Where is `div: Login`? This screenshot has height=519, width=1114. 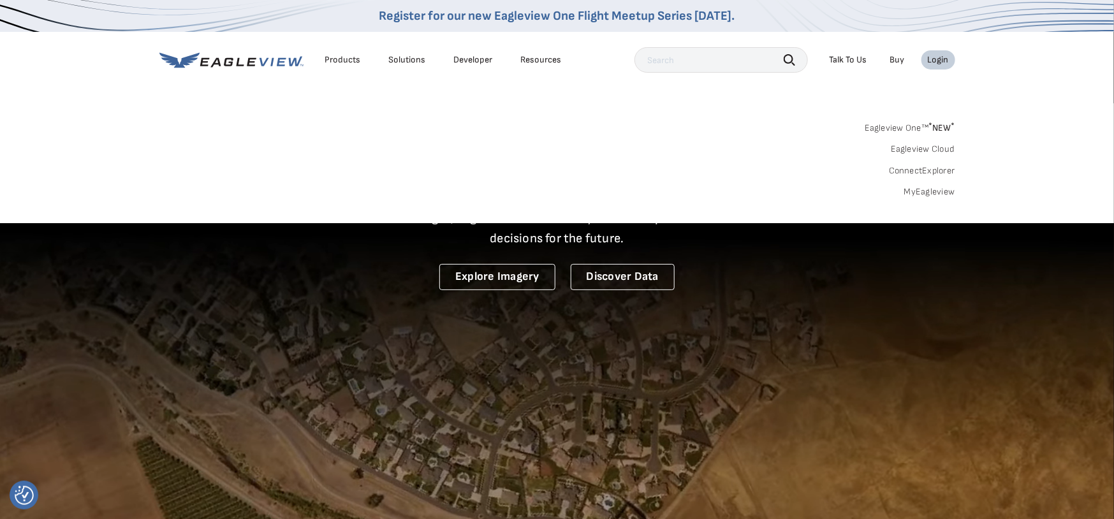 div: Login is located at coordinates (938, 60).